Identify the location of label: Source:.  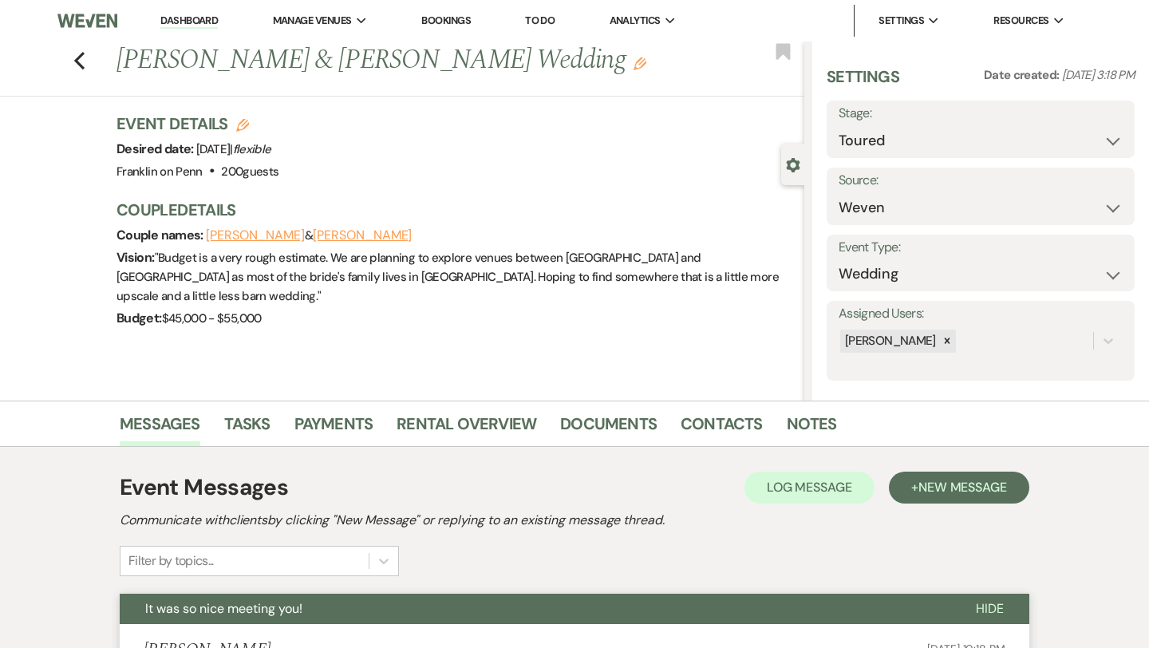
(981, 180).